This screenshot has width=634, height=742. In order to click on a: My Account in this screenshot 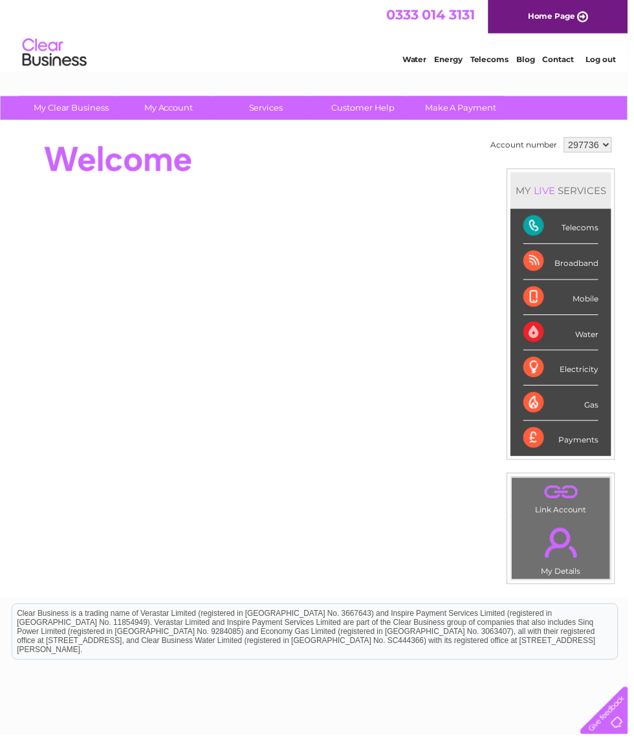, I will do `click(170, 109)`.